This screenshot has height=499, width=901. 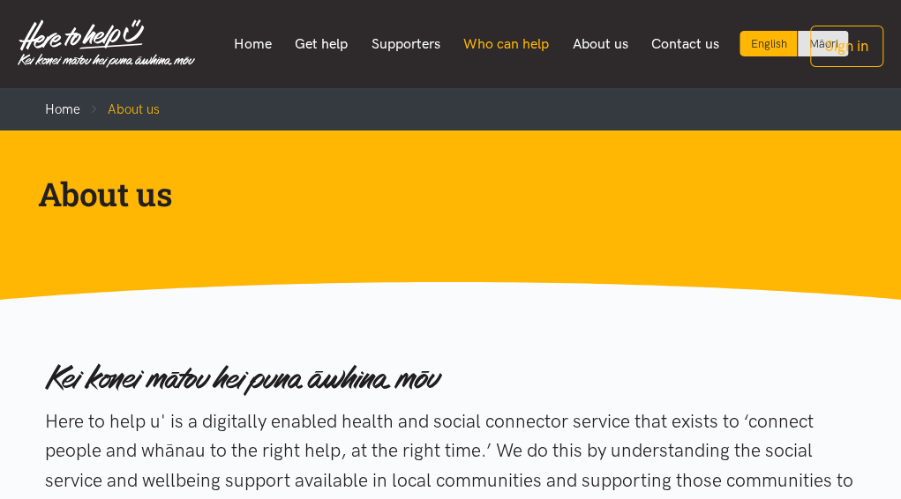 What do you see at coordinates (120, 109) in the screenshot?
I see `li: About us` at bounding box center [120, 109].